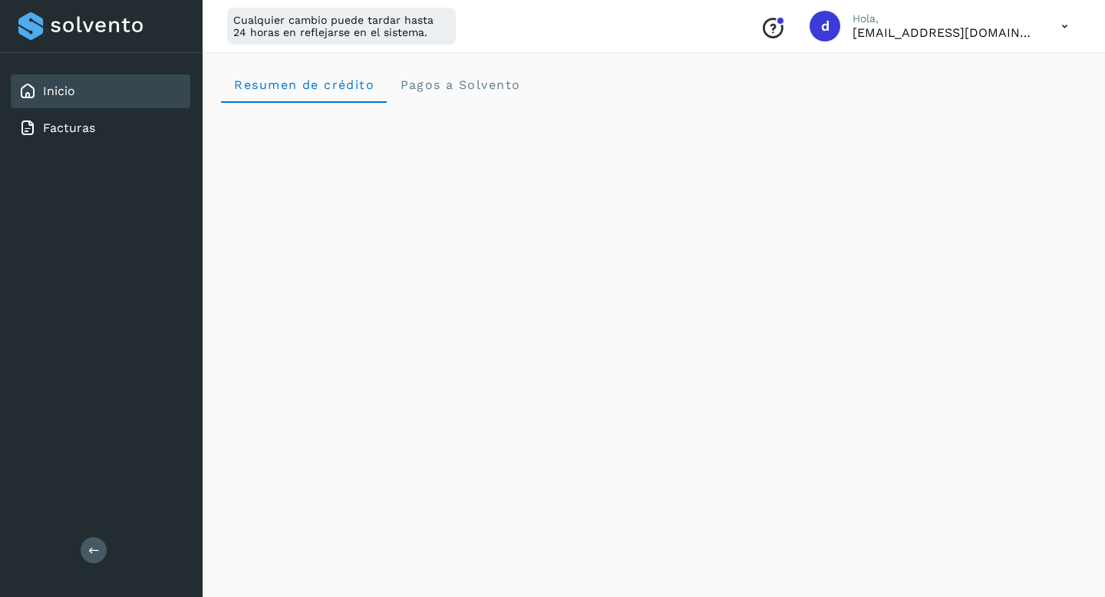  I want to click on div: Facturas, so click(101, 128).